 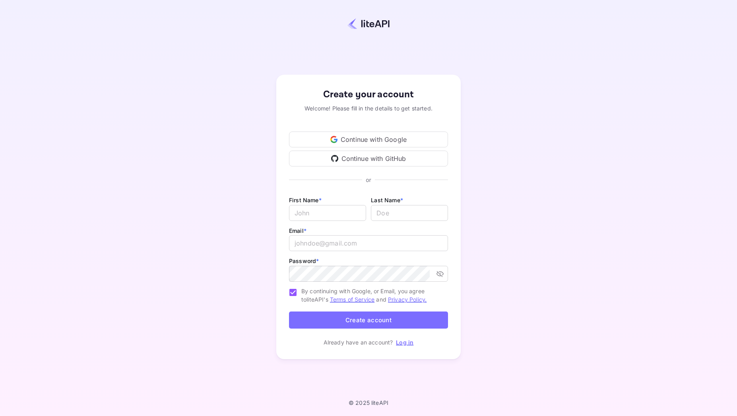 What do you see at coordinates (369, 23) in the screenshot?
I see `img: liteapi` at bounding box center [369, 23].